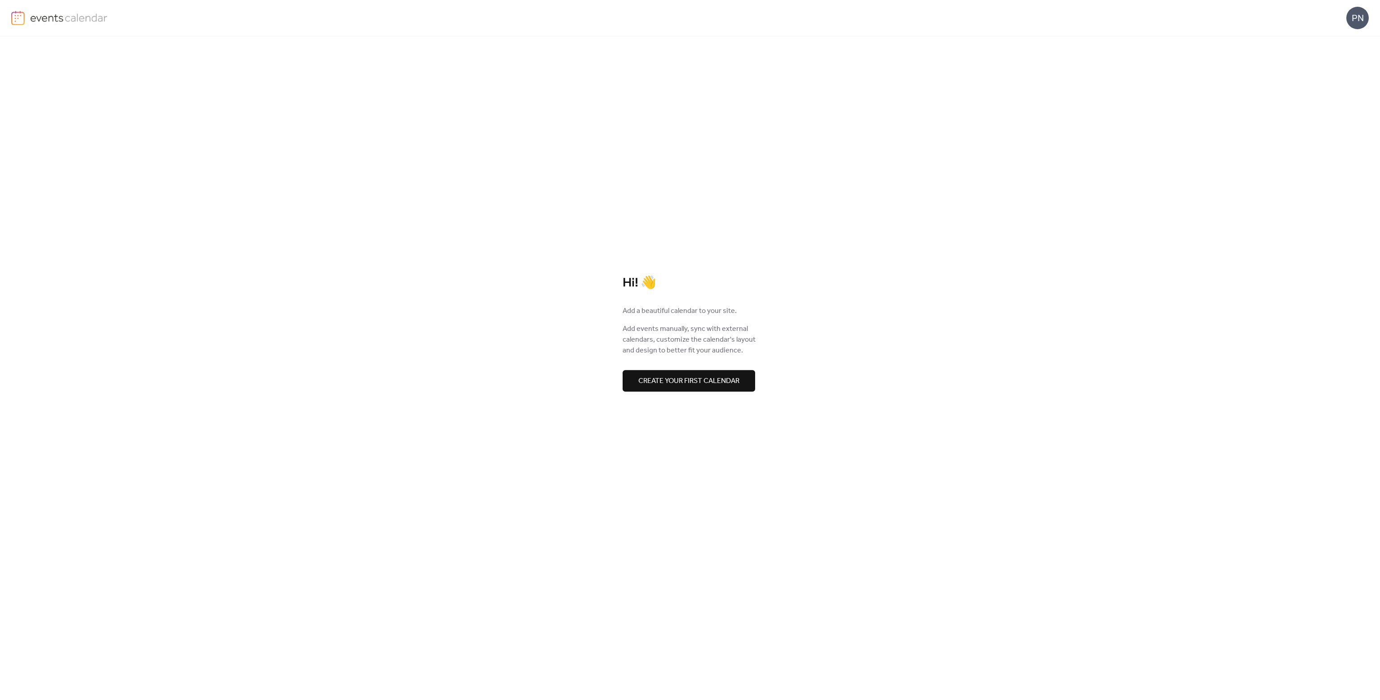 This screenshot has width=1380, height=700. I want to click on span: Create your first calendar, so click(689, 381).